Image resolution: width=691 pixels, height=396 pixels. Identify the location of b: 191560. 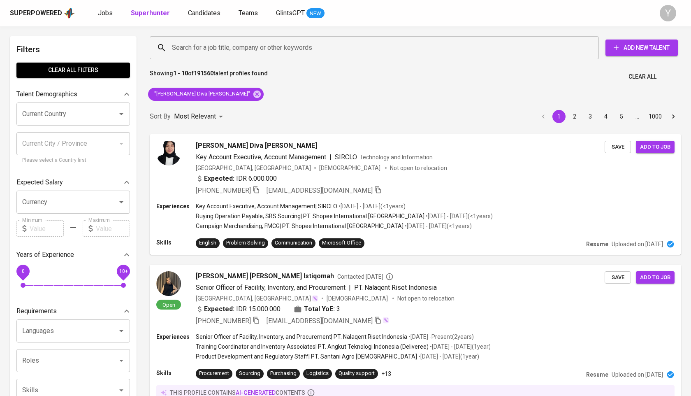
(204, 73).